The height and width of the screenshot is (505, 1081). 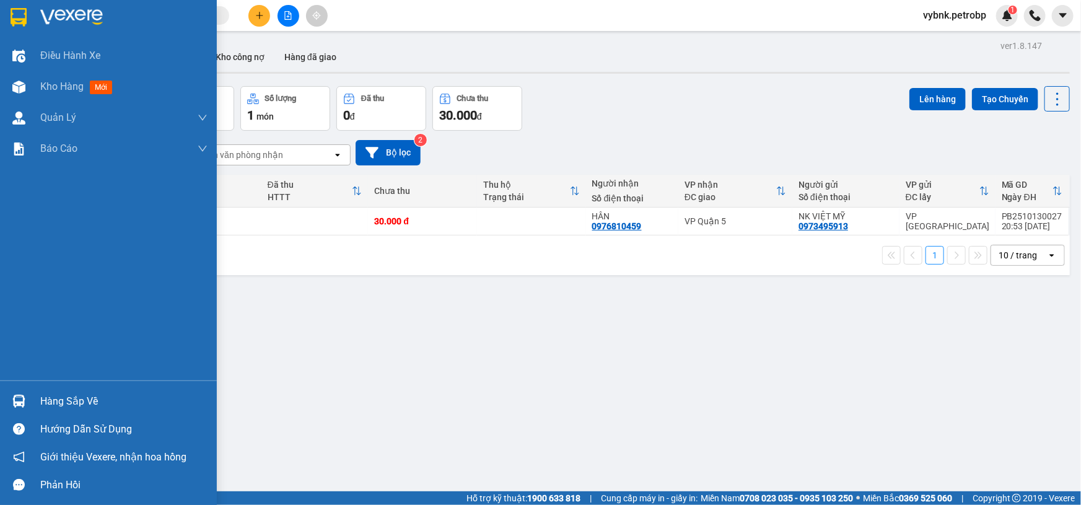 I want to click on span: Giới thiệu Vexere, nhận hoa hồng, so click(x=113, y=457).